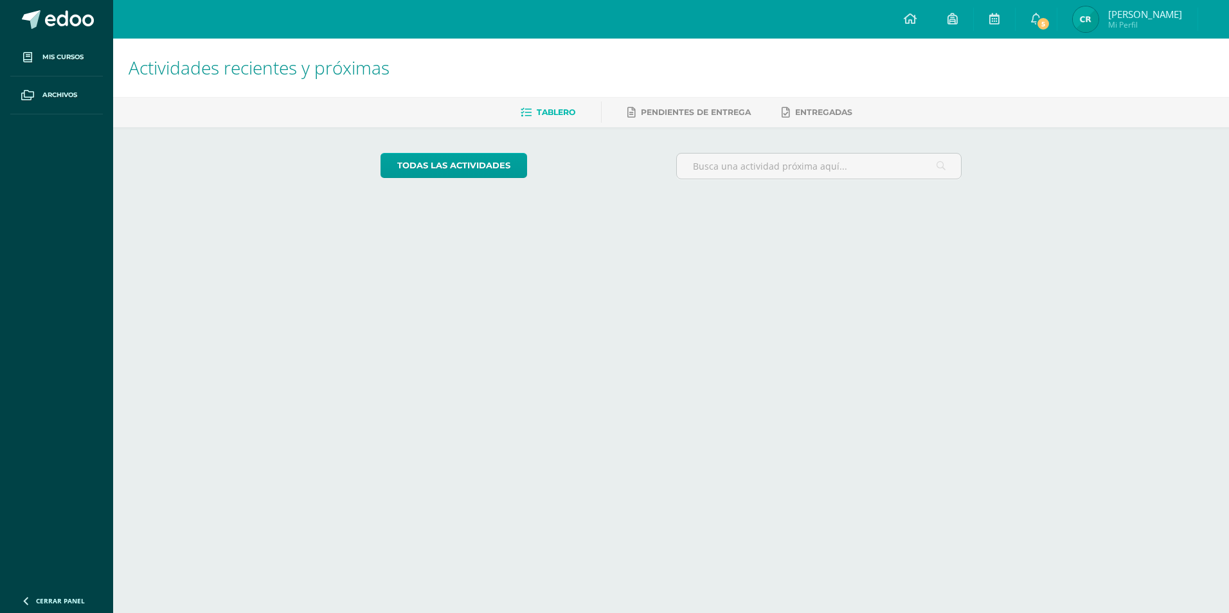  What do you see at coordinates (1145, 24) in the screenshot?
I see `span: Mi Perfil` at bounding box center [1145, 24].